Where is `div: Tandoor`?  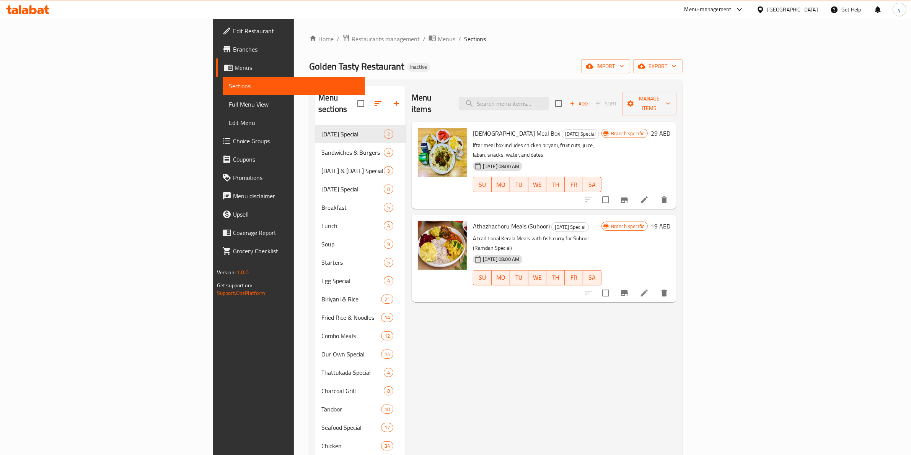
div: Tandoor is located at coordinates (351, 410).